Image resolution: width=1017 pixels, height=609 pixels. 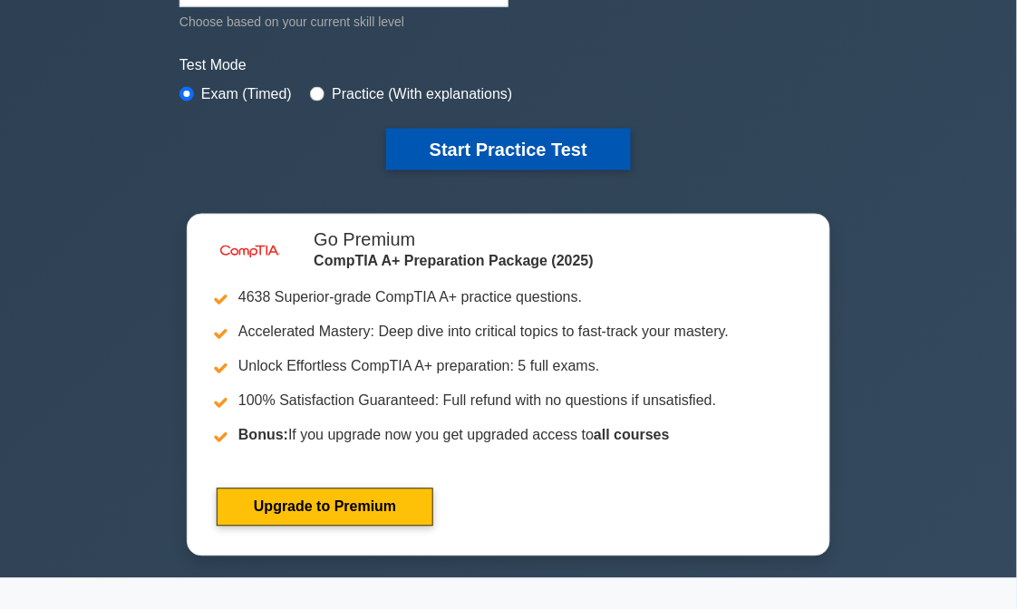 I want to click on div: Choose based on your current skill level, so click(x=343, y=22).